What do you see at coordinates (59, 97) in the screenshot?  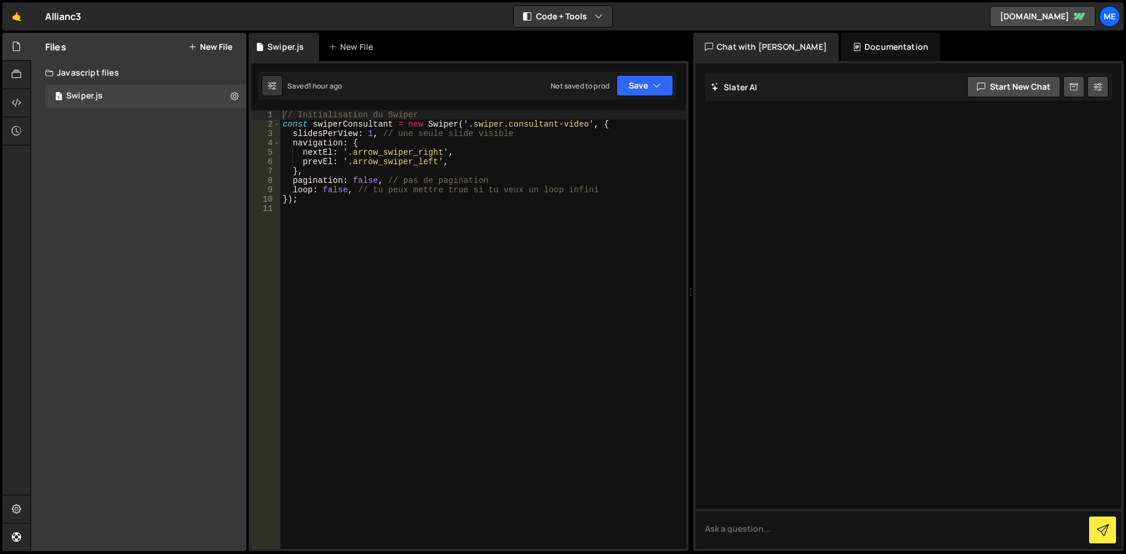 I see `span: 1` at bounding box center [59, 97].